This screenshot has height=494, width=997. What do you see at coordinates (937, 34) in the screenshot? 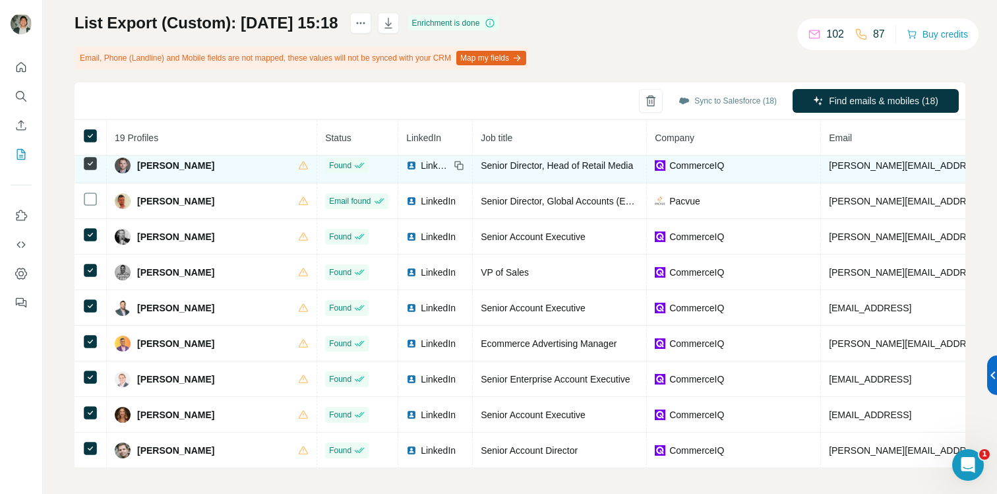
I see `button: Buy credits` at bounding box center [937, 34].